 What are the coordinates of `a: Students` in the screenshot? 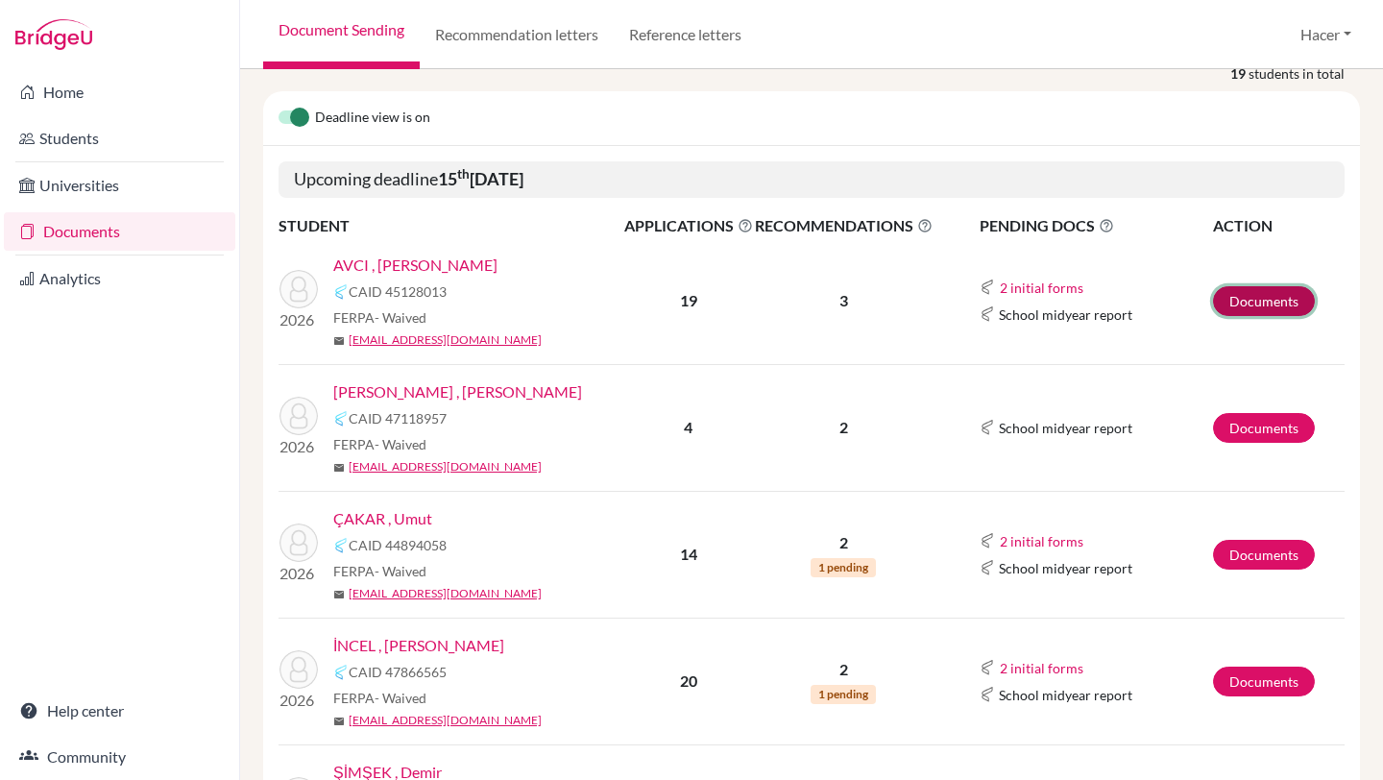 It's located at (119, 138).